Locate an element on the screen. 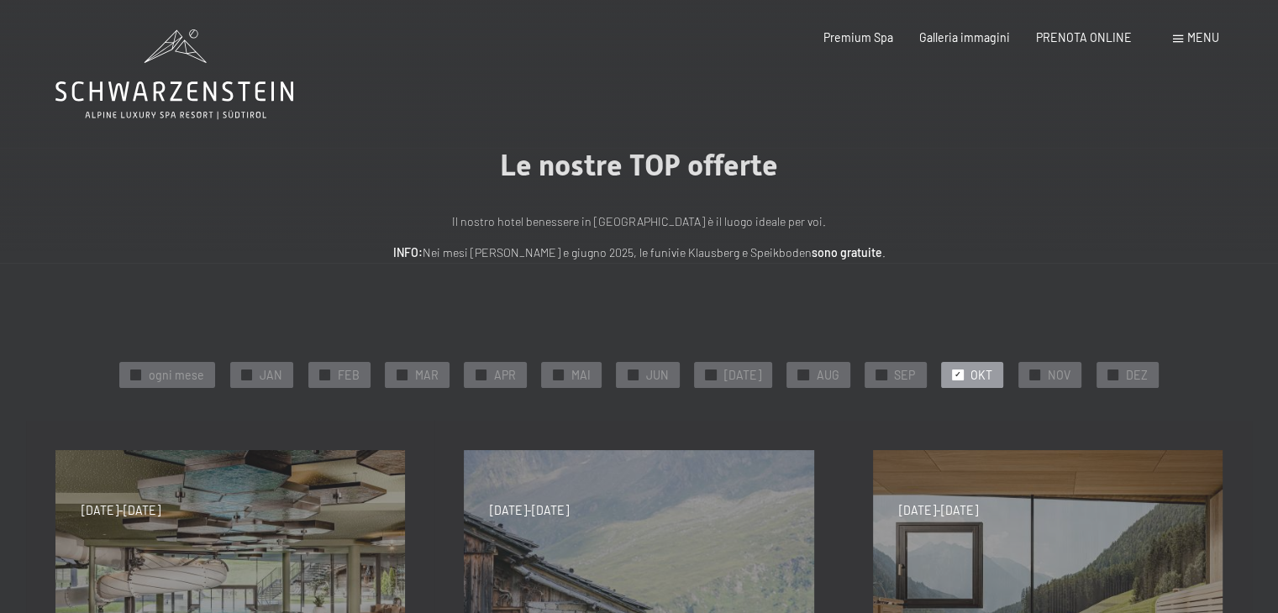 This screenshot has width=1278, height=613. span: JUN is located at coordinates (656, 376).